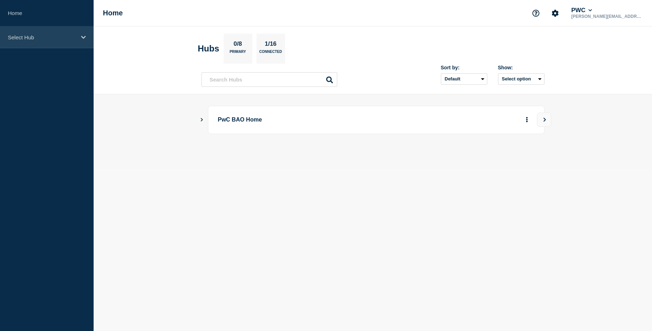 This screenshot has height=331, width=652. I want to click on p: 1/16, so click(270, 45).